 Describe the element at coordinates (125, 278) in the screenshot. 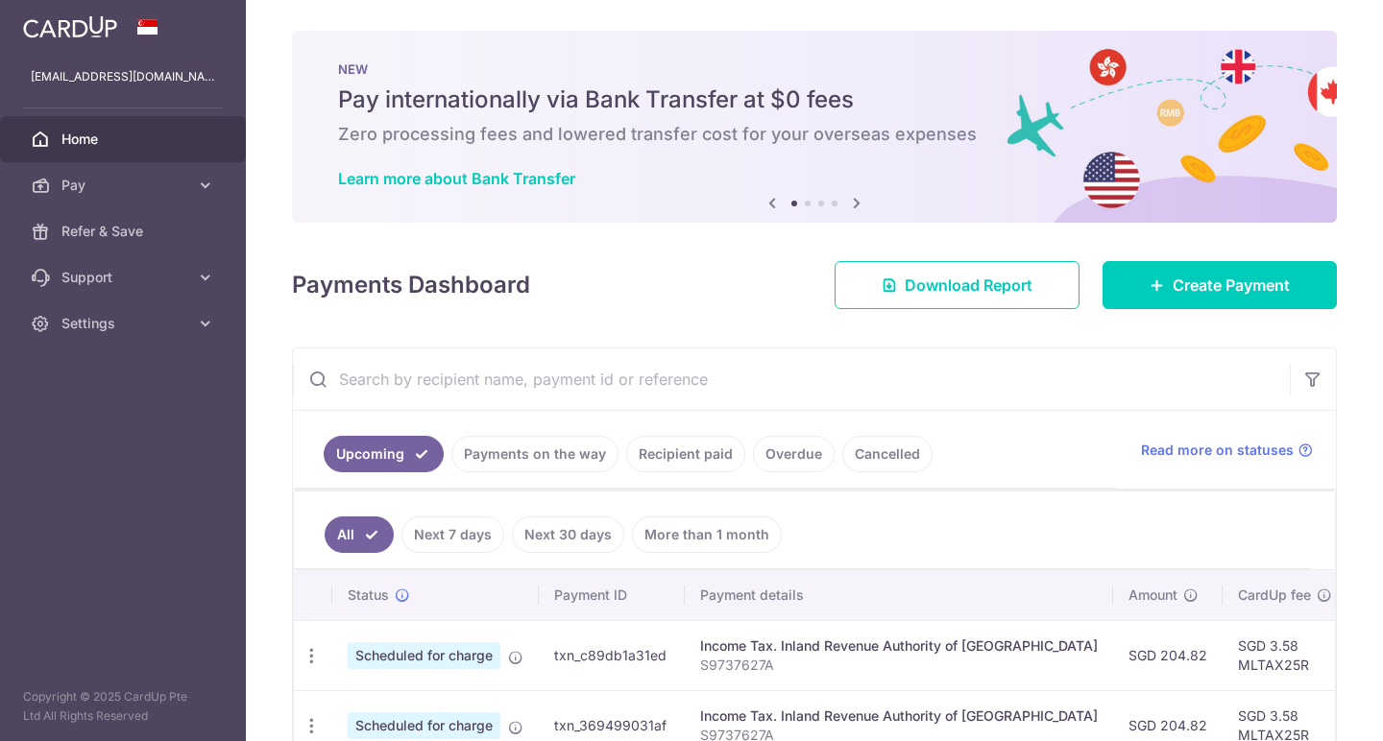

I see `span: Support` at that location.